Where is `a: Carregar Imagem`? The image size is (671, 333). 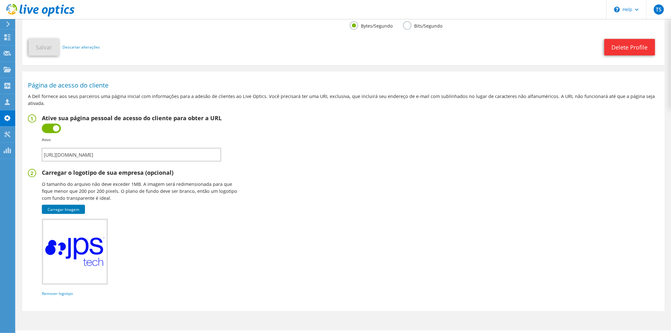
a: Carregar Imagem is located at coordinates (63, 209).